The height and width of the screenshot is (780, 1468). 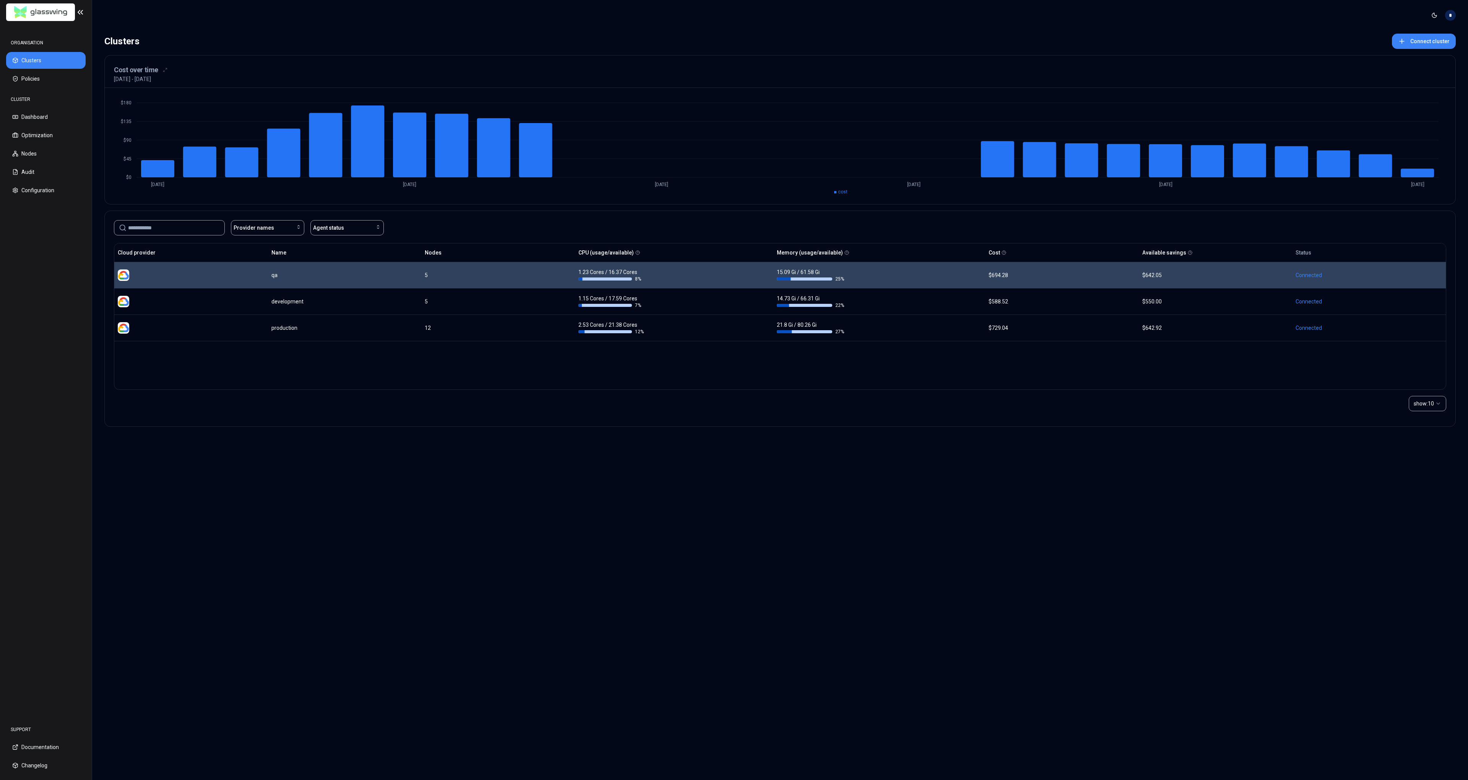 I want to click on button: Available savings, so click(x=1164, y=253).